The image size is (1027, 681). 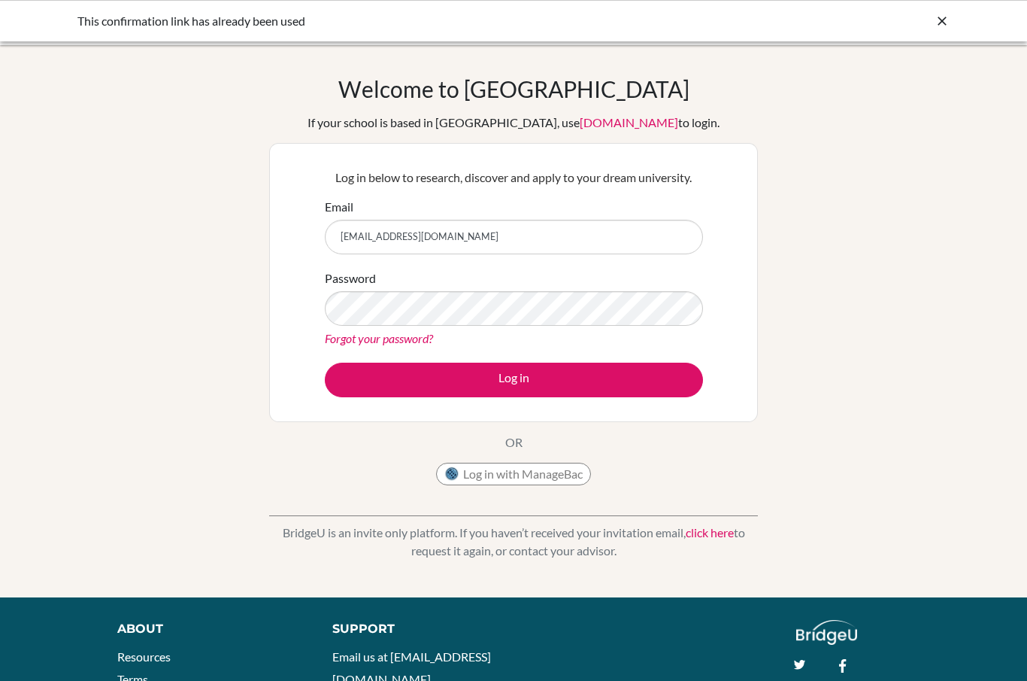 What do you see at coordinates (514, 380) in the screenshot?
I see `button: Log in` at bounding box center [514, 380].